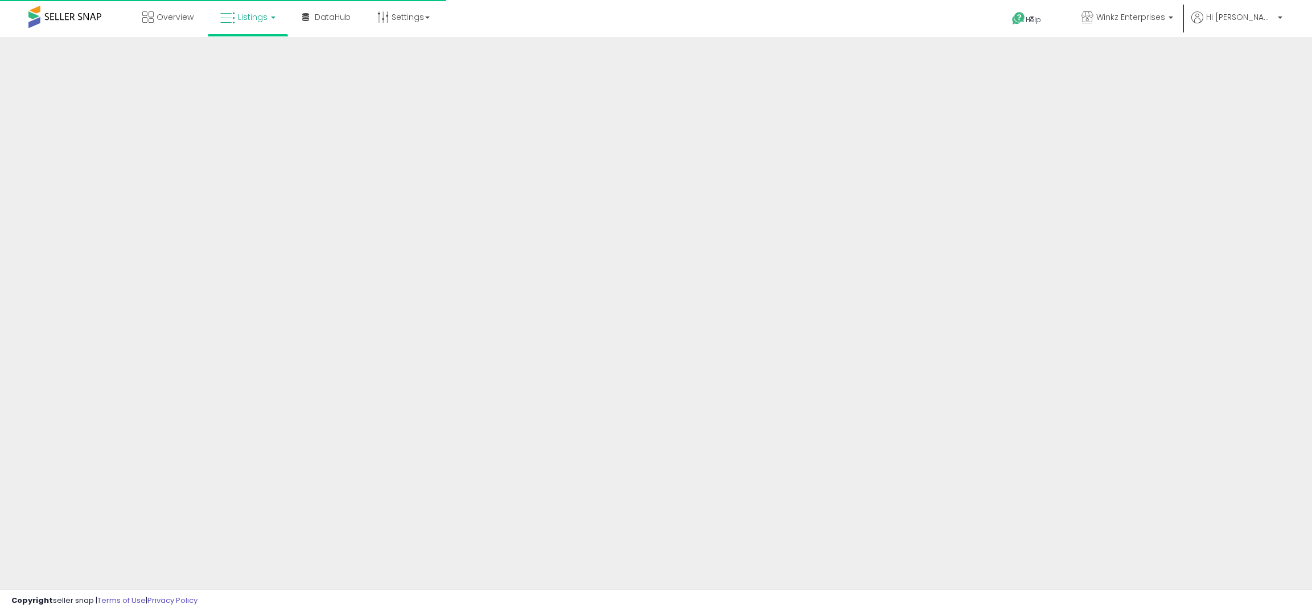 Image resolution: width=1312 pixels, height=612 pixels. Describe the element at coordinates (1131, 17) in the screenshot. I see `span: Winkz Enterprises` at that location.